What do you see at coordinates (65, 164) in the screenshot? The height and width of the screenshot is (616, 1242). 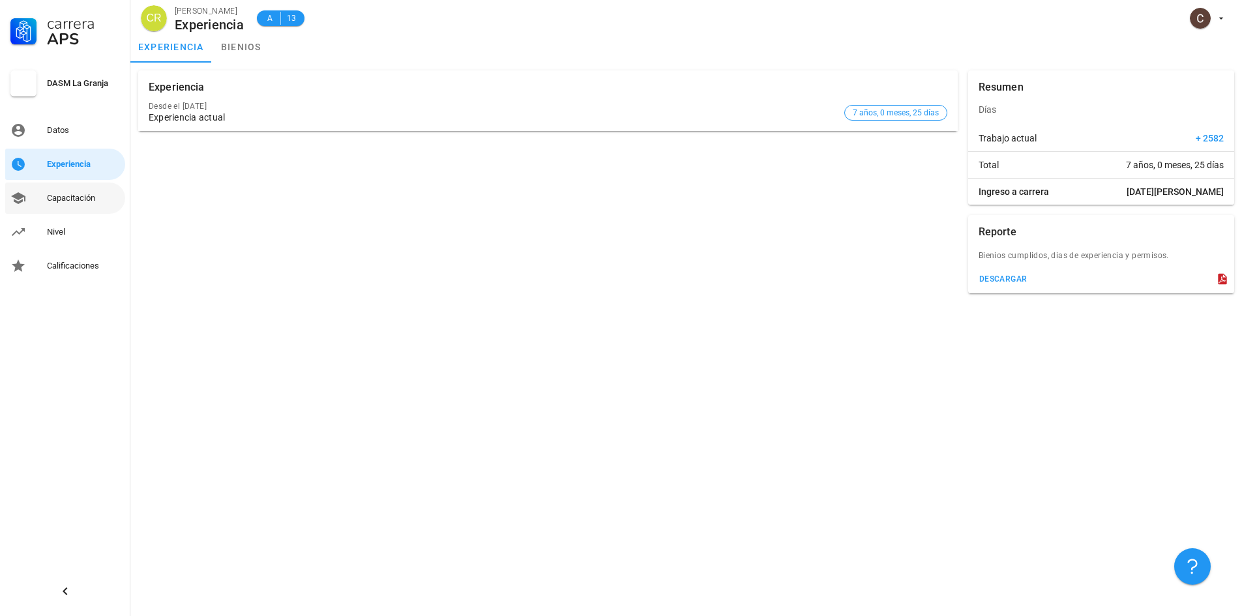 I see `a: Experiencia` at bounding box center [65, 164].